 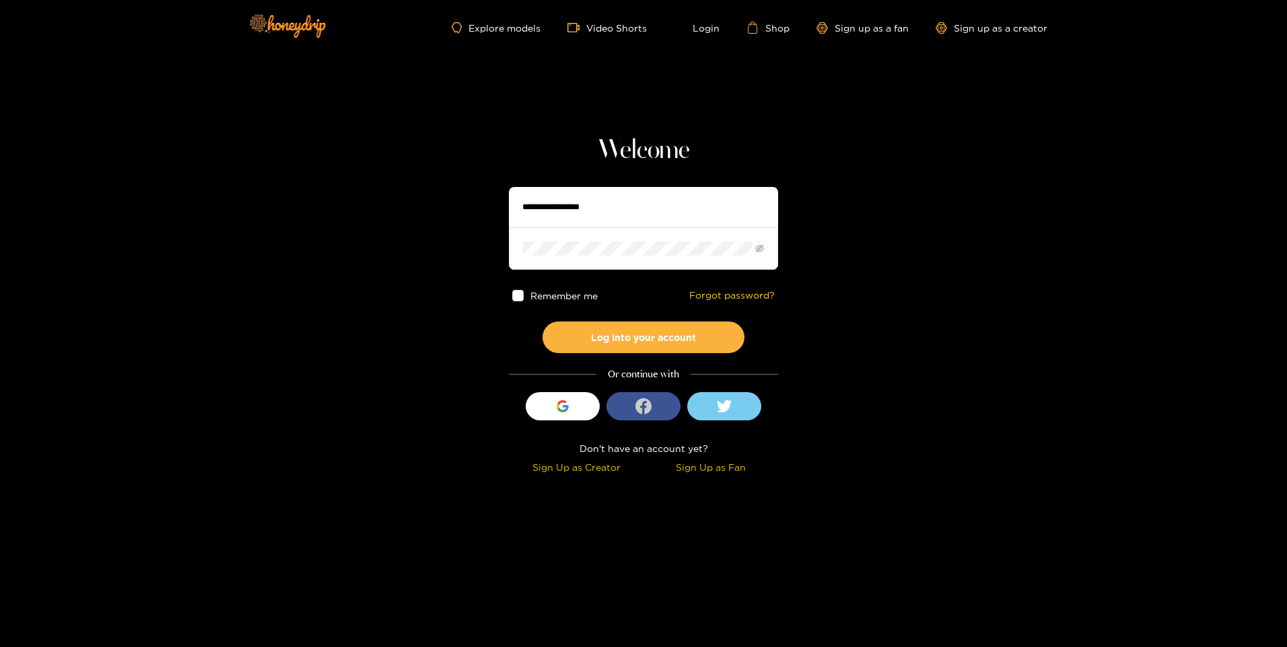 What do you see at coordinates (711, 467) in the screenshot?
I see `div: Sign Up as Fan` at bounding box center [711, 467].